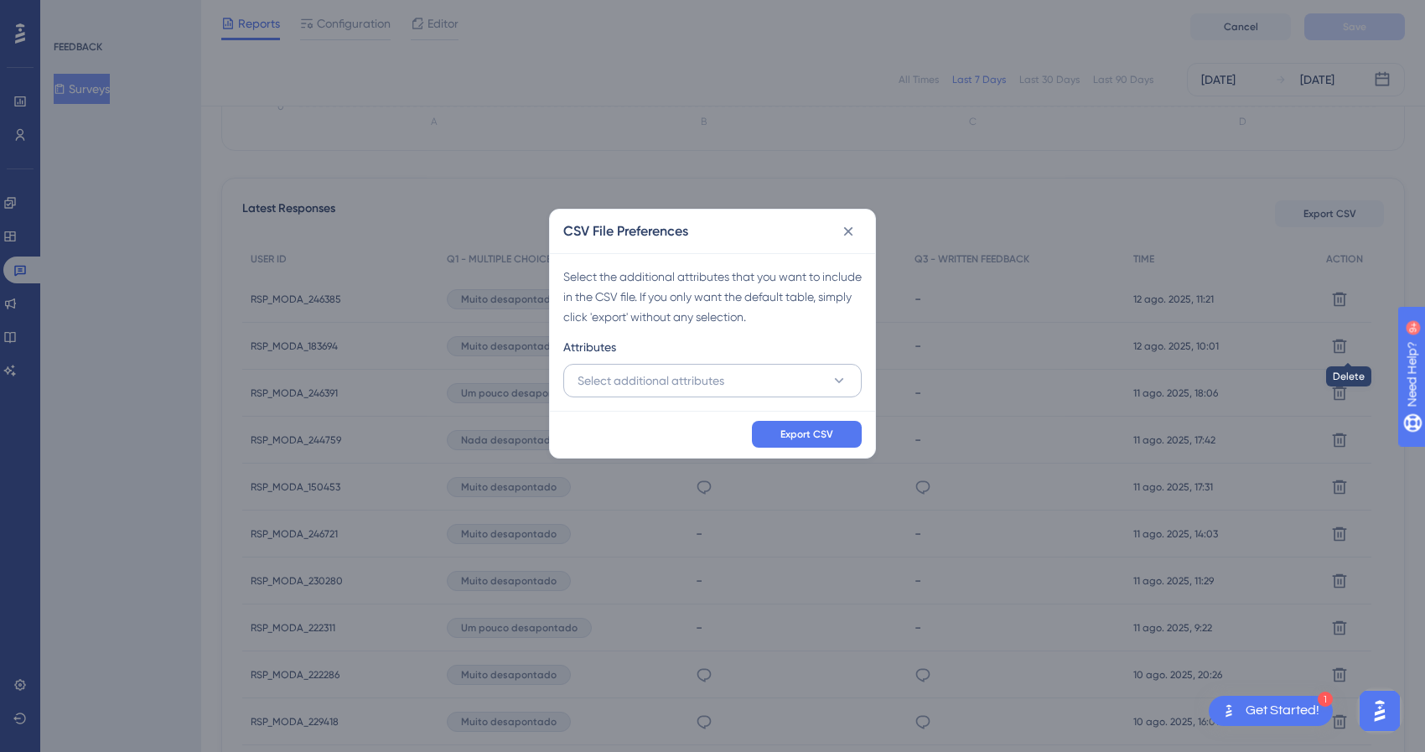  I want to click on h2: CSV File Preferences, so click(625, 231).